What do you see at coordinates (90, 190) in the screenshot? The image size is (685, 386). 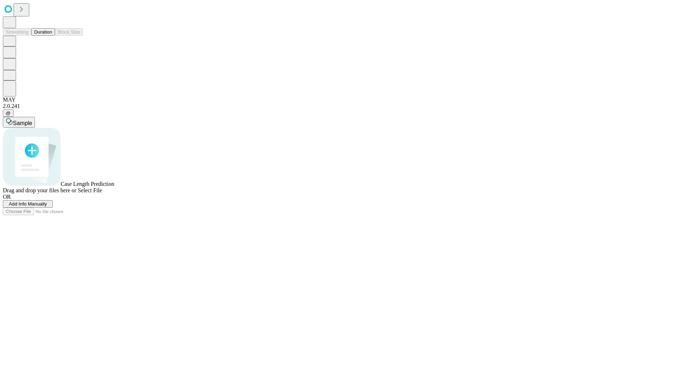 I see `span: Select File` at bounding box center [90, 190].